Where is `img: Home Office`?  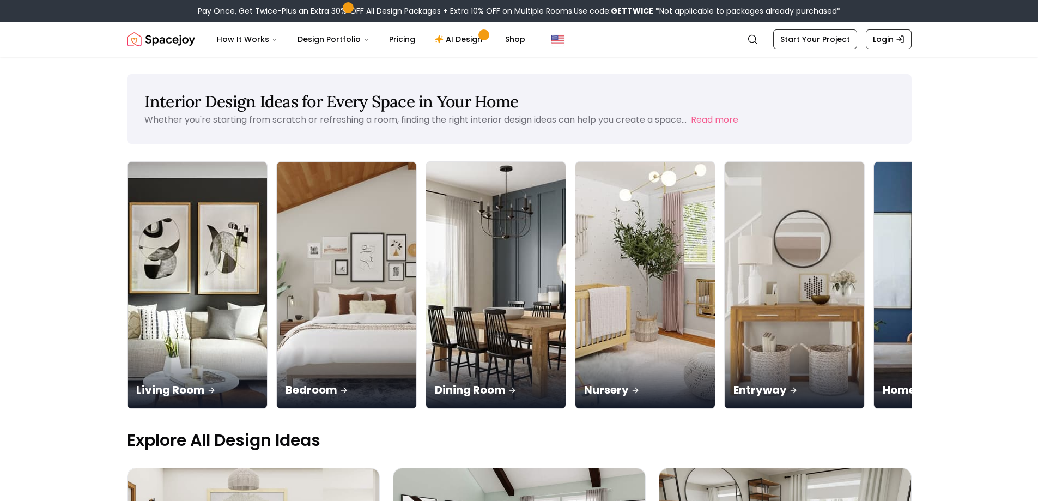
img: Home Office is located at coordinates (943, 285).